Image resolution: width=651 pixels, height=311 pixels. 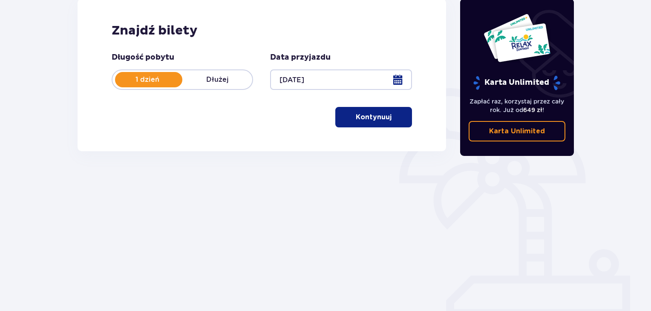 What do you see at coordinates (147, 80) in the screenshot?
I see `p: 1 dzień` at bounding box center [147, 80].